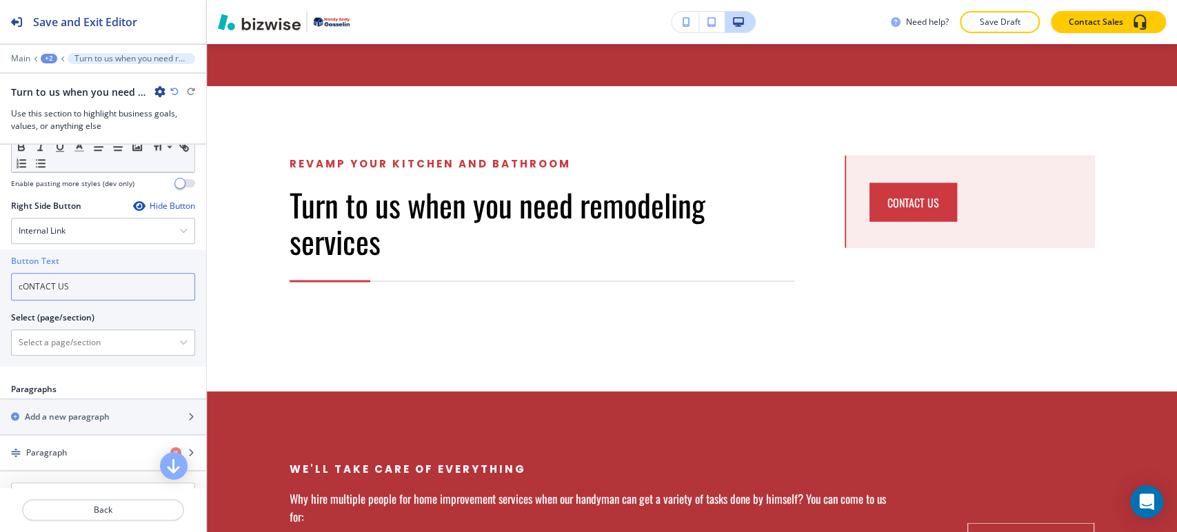  Describe the element at coordinates (1146, 502) in the screenshot. I see `div: Open Intercom Messenger` at that location.